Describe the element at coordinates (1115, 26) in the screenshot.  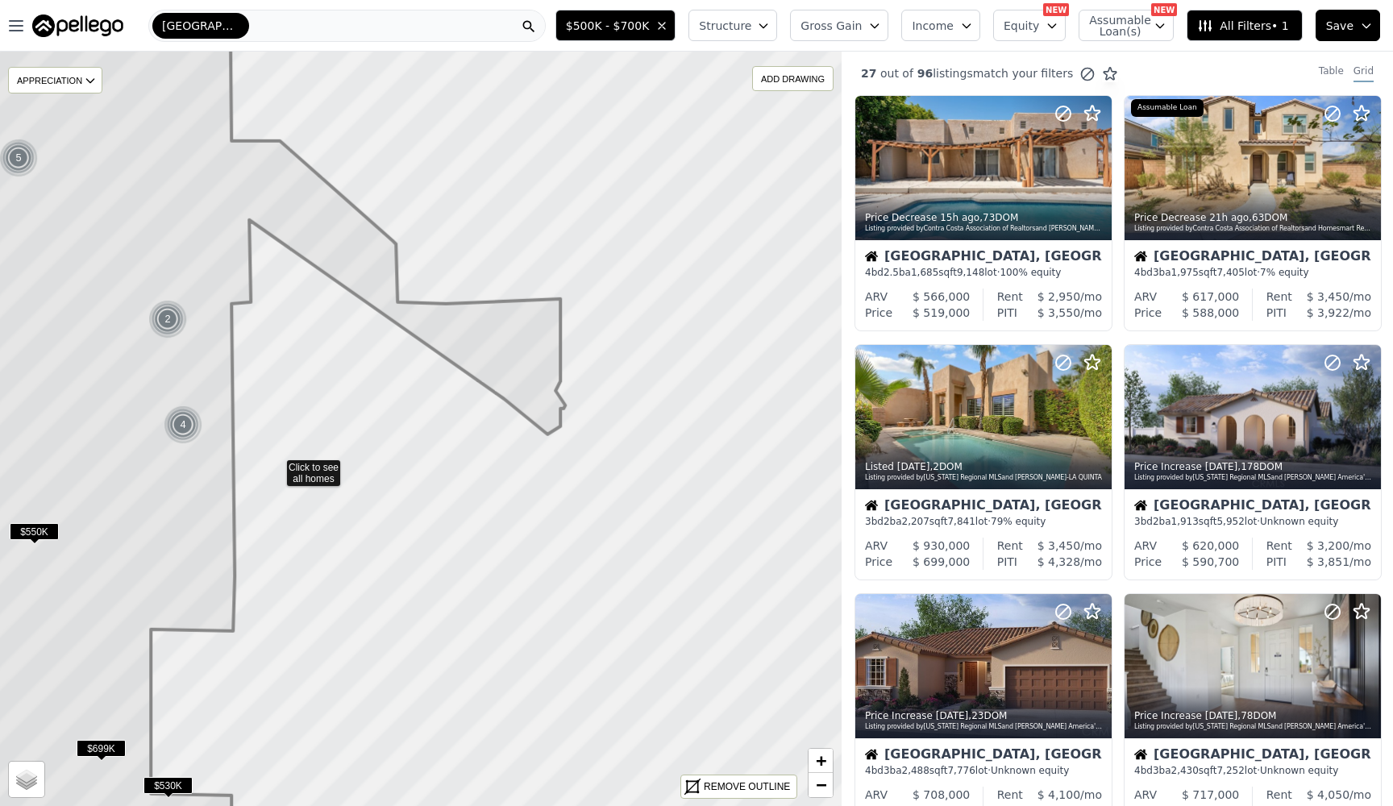
I see `span: Assumable Loan(s)` at that location.